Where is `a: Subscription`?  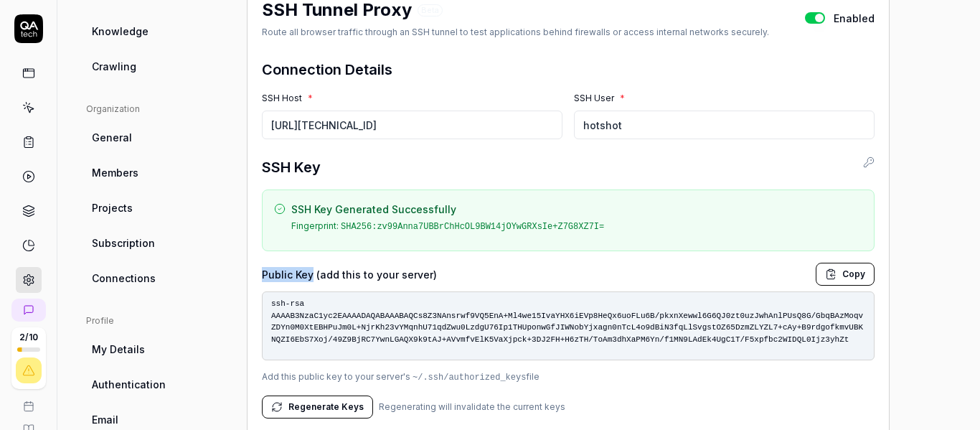 a: Subscription is located at coordinates (155, 242).